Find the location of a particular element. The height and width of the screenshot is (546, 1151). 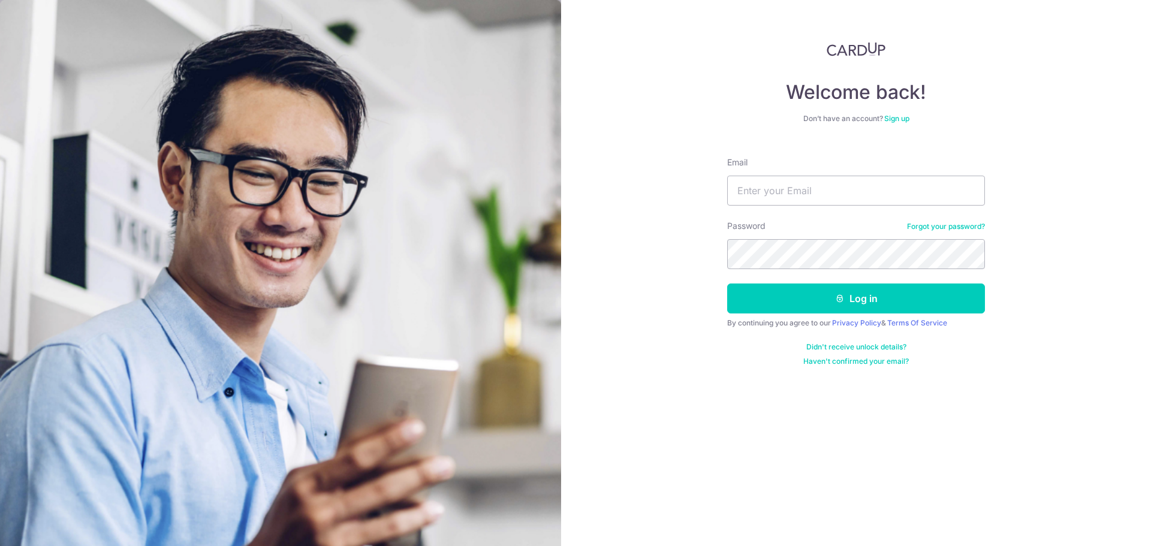

a: Privacy Policy is located at coordinates (857, 323).